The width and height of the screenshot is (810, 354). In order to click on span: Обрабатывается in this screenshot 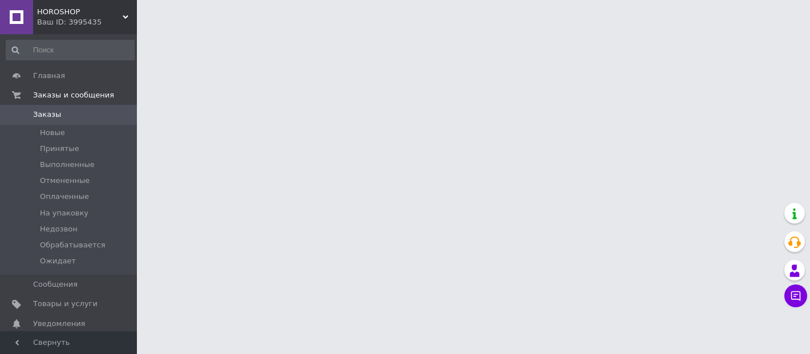, I will do `click(72, 245)`.